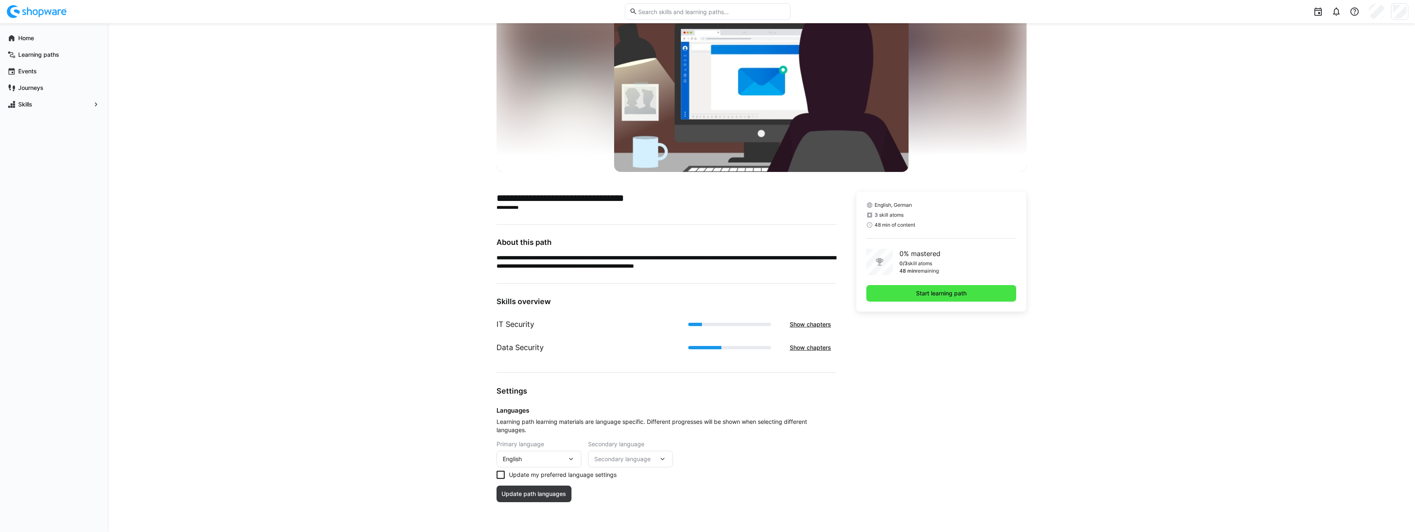  What do you see at coordinates (904, 263) in the screenshot?
I see `p: 0/3` at bounding box center [904, 263].